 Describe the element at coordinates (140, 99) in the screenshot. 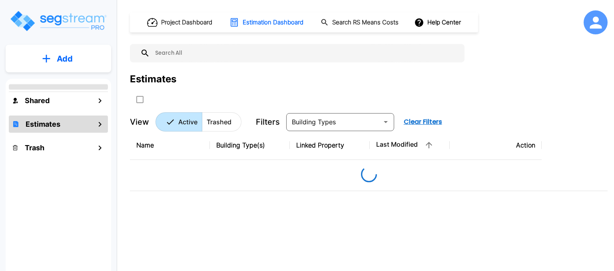

I see `button: SelectAll` at that location.